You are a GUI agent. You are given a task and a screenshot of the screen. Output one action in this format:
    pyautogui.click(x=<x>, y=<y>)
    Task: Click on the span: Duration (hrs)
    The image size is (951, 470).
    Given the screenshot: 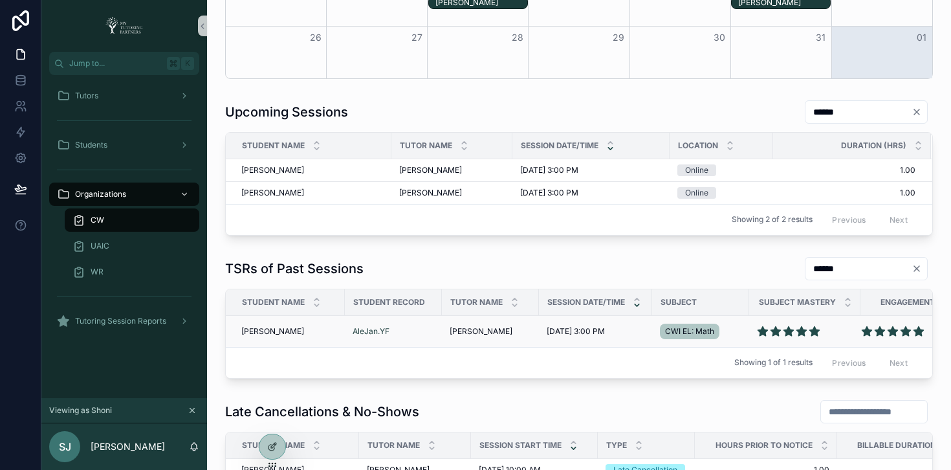 What is the action you would take?
    pyautogui.click(x=873, y=146)
    